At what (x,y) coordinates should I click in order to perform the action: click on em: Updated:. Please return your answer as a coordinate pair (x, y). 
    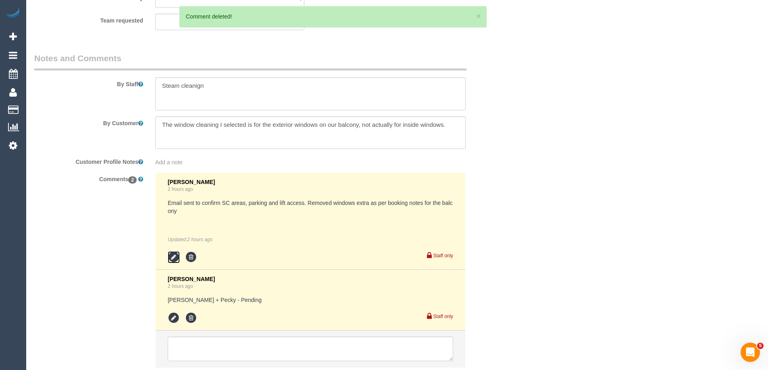
    Looking at the image, I should click on (190, 240).